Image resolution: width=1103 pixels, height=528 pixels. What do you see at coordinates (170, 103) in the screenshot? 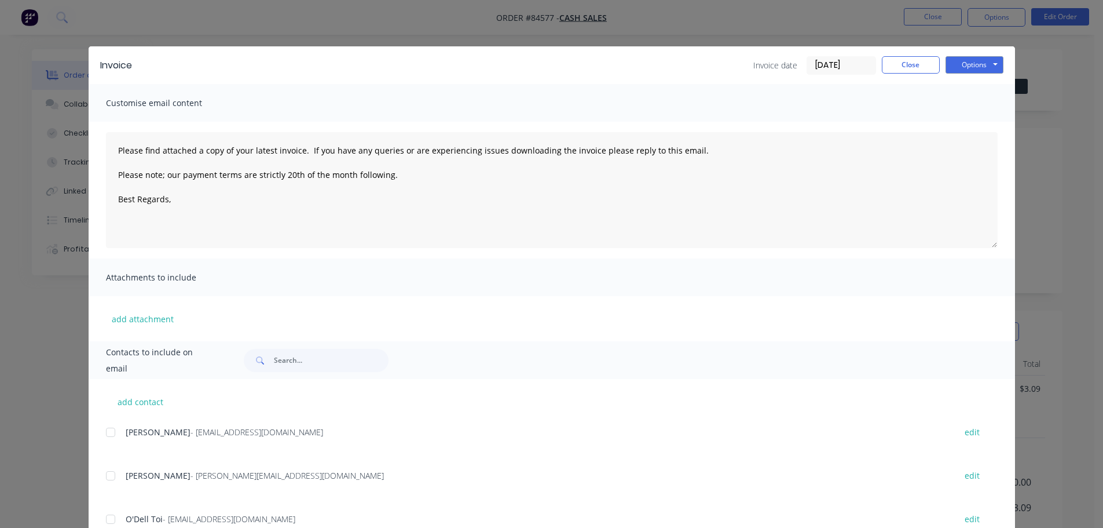
I see `span: Customise email content` at bounding box center [170, 103].